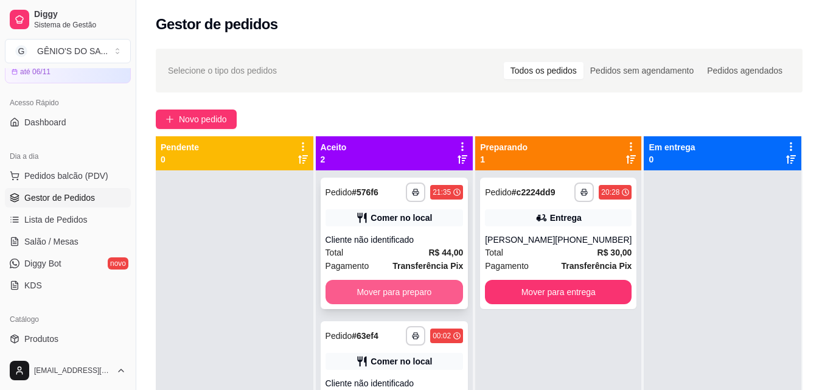  Describe the element at coordinates (68, 241) in the screenshot. I see `a: Salão / Mesas` at that location.